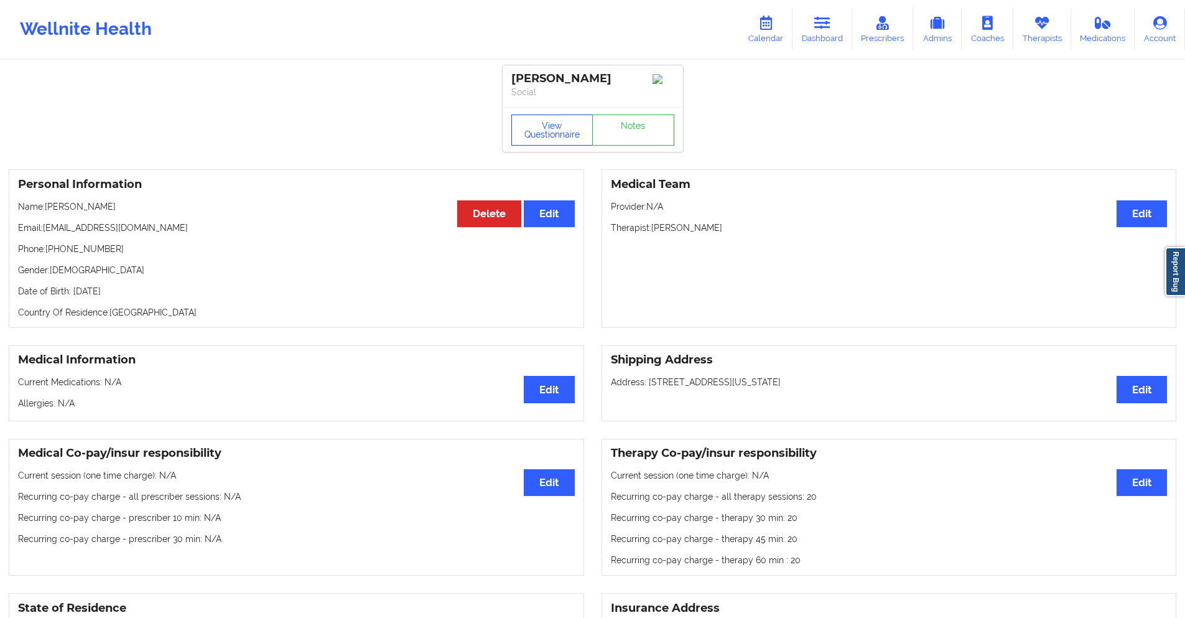 The height and width of the screenshot is (618, 1185). Describe the element at coordinates (889, 453) in the screenshot. I see `h3: Therapy Co-pay/insur responsibility` at that location.